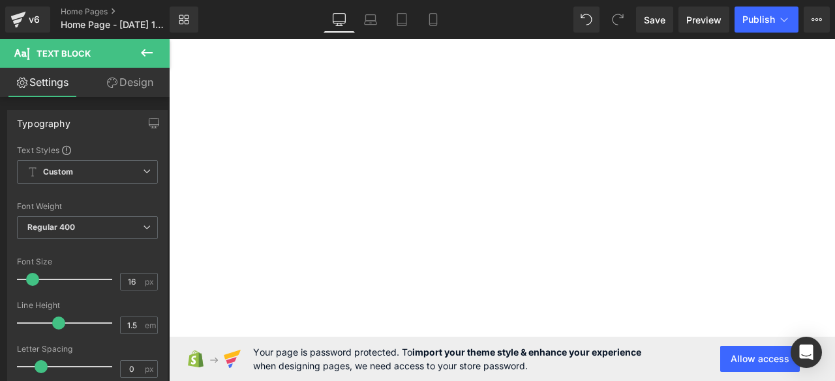 This screenshot has height=381, width=835. Describe the element at coordinates (58, 172) in the screenshot. I see `b: Custom` at that location.